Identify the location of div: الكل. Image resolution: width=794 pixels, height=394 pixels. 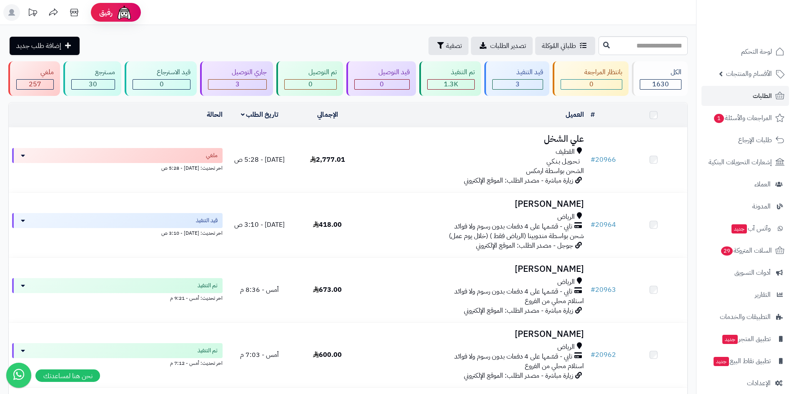
(661, 72).